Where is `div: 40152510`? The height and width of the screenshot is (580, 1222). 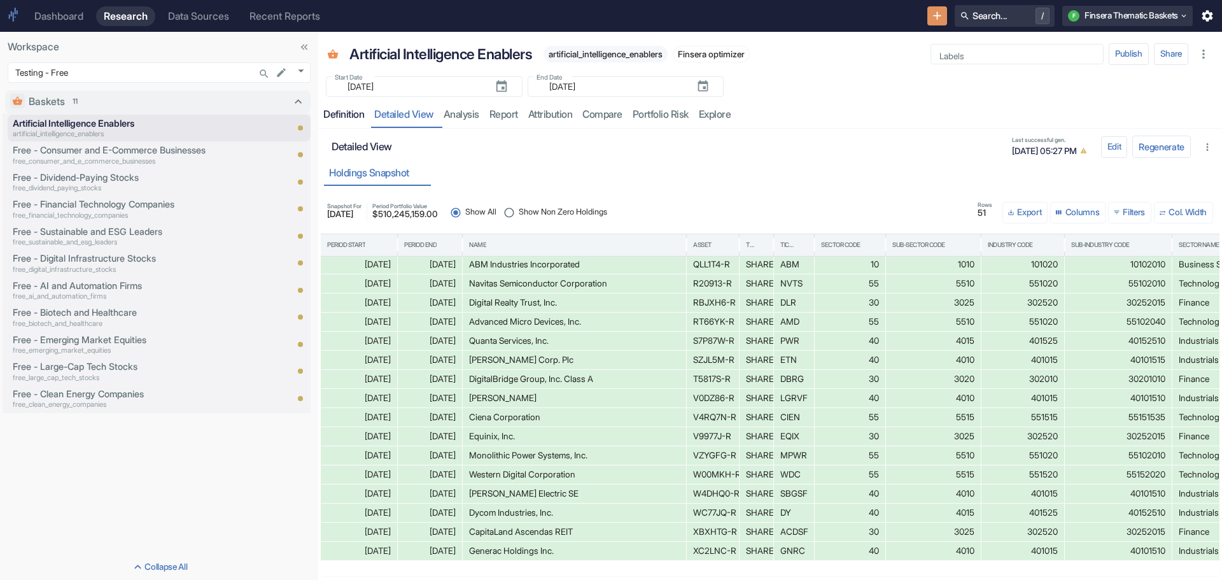
div: 40152510 is located at coordinates (1118, 512).